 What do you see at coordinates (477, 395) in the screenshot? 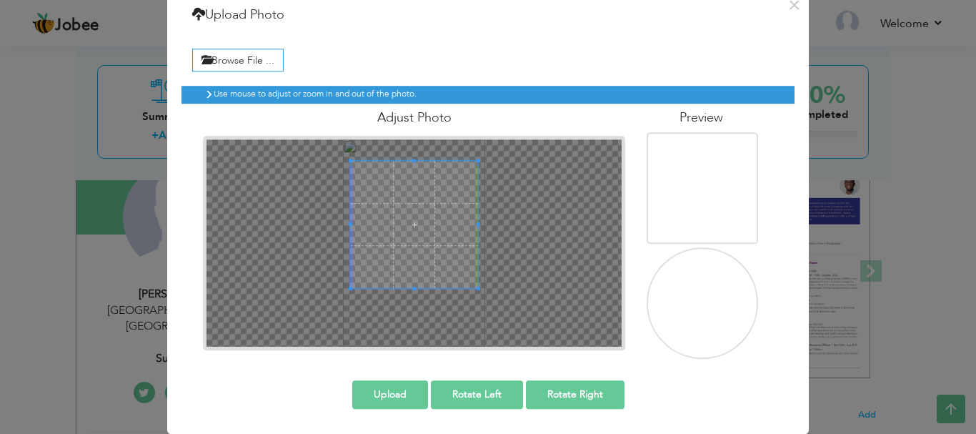
I see `button: Rotate Left` at bounding box center [477, 395].